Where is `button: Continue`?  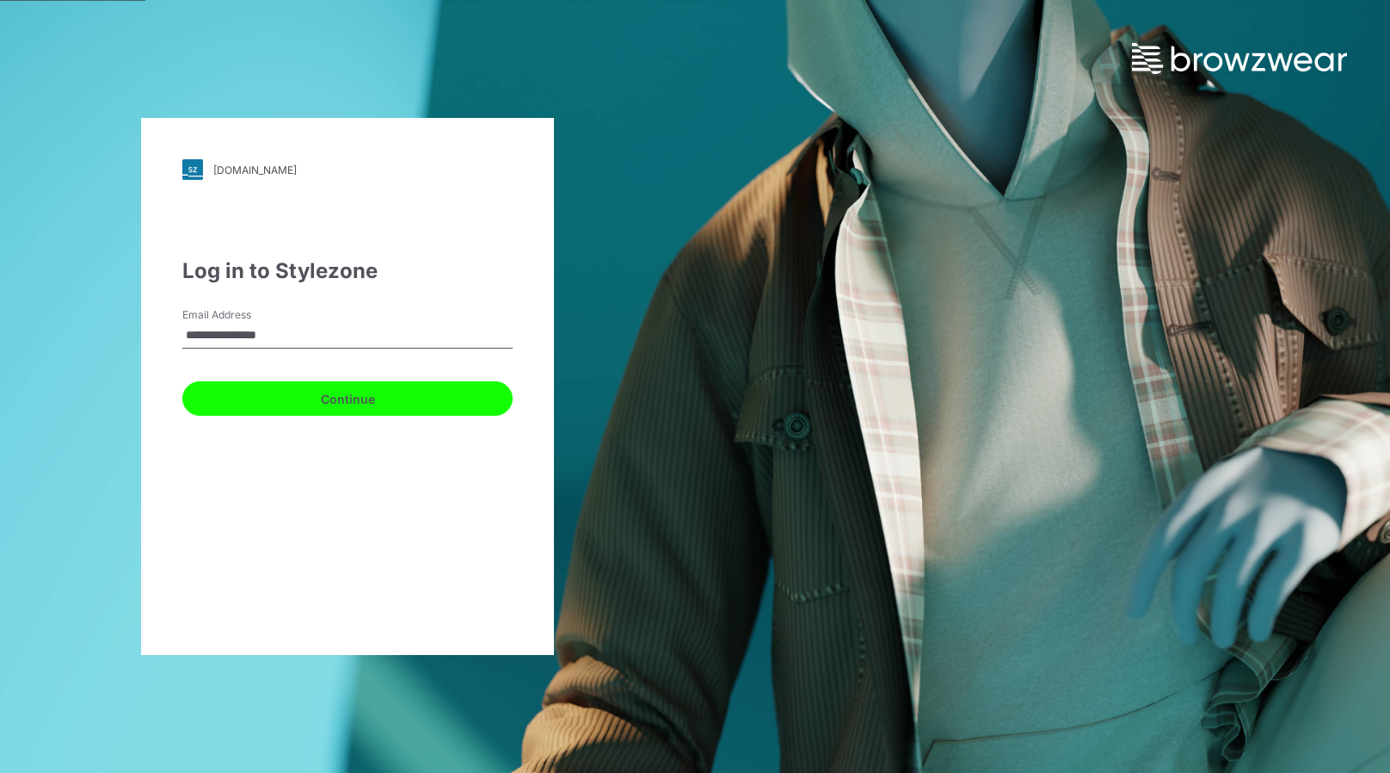
button: Continue is located at coordinates (348, 398).